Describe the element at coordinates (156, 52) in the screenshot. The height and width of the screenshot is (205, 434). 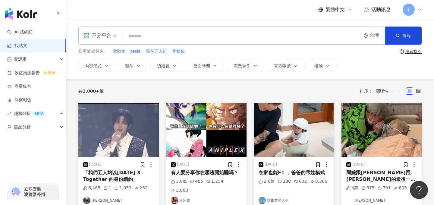
I see `button: 黑色五入組` at that location.